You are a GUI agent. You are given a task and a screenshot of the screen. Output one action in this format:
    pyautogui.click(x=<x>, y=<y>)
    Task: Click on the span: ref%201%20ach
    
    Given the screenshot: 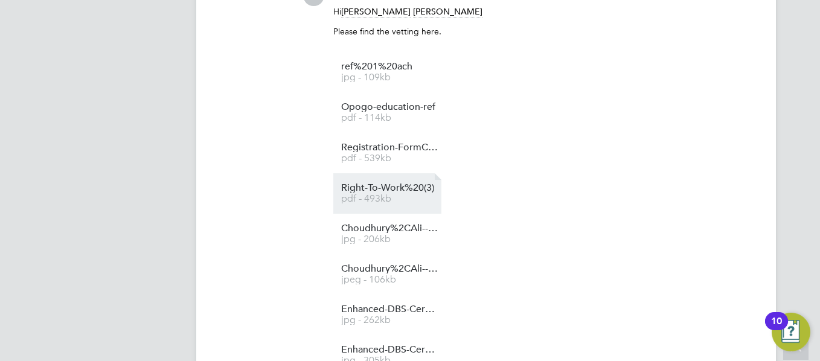 What is the action you would take?
    pyautogui.click(x=389, y=66)
    